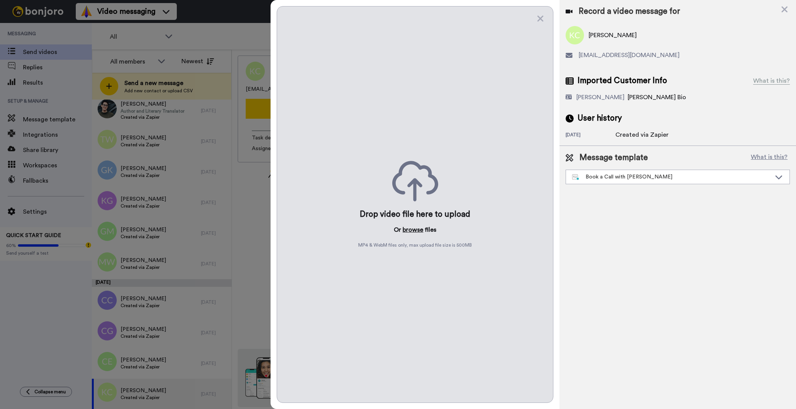 The width and height of the screenshot is (796, 409). What do you see at coordinates (77, 29) in the screenshot?
I see `div: message notification from Grant, 5w ago. Thanks for being with us for 4 months - it's flown by! H...` at bounding box center [77, 29].